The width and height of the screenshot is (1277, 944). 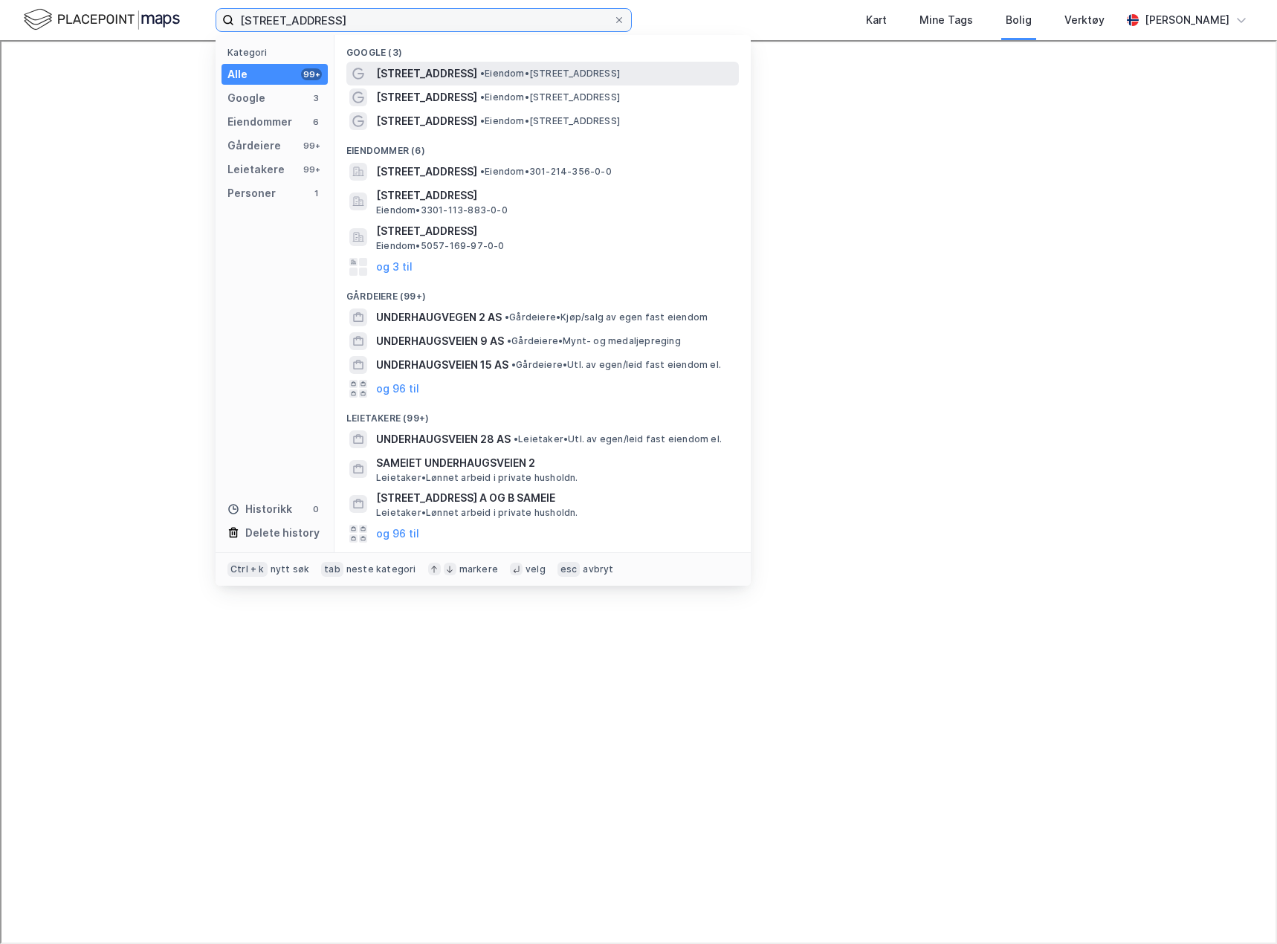 I want to click on div: Alle, so click(x=237, y=74).